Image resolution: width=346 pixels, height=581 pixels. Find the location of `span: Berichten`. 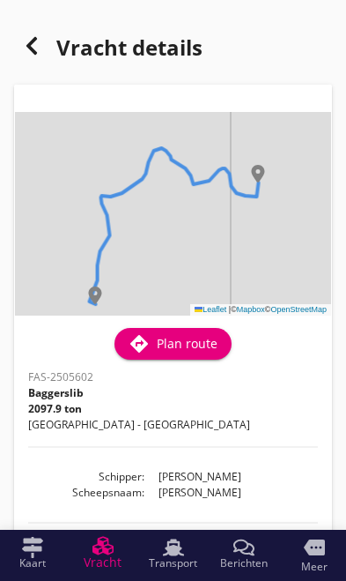

span: Berichten is located at coordinates (244, 563).